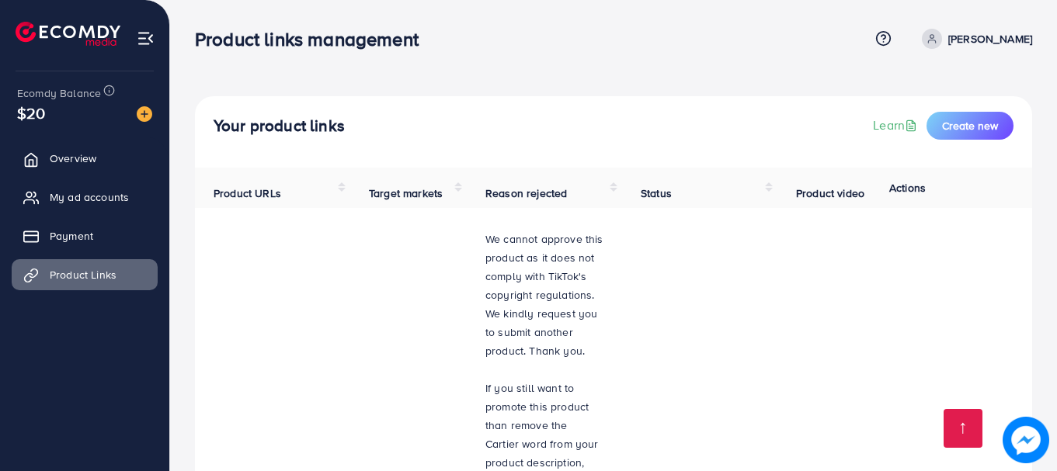 Image resolution: width=1057 pixels, height=471 pixels. Describe the element at coordinates (85, 236) in the screenshot. I see `a: Payment` at that location.